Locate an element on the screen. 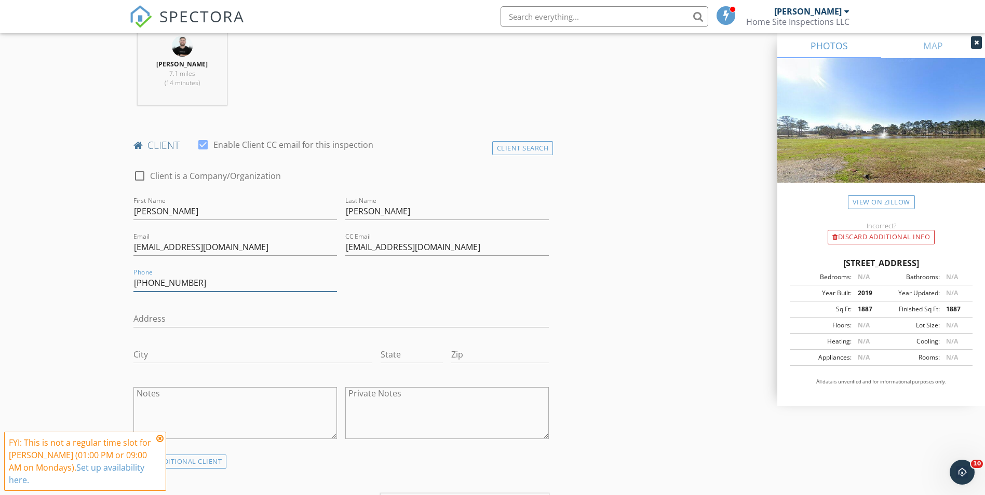  img: streetview is located at coordinates (881, 133).